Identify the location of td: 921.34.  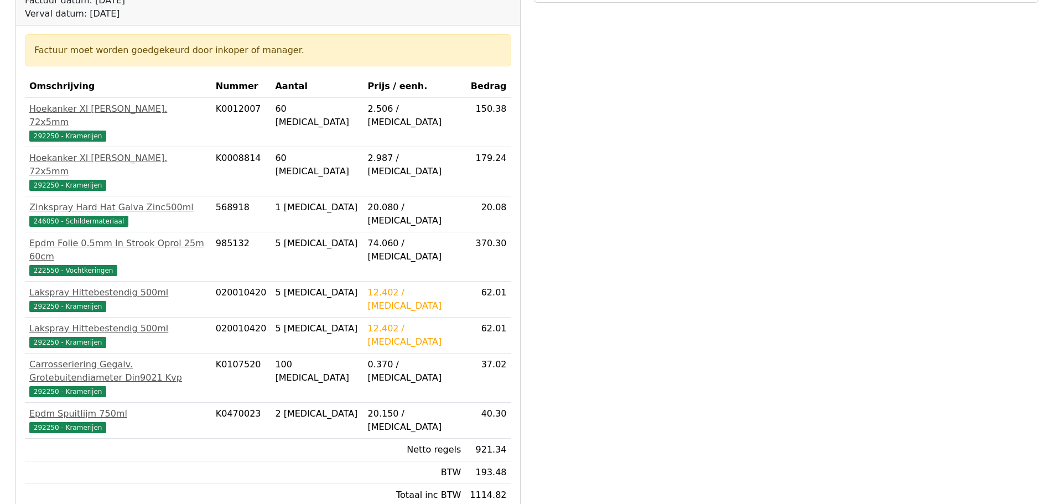
(488, 450).